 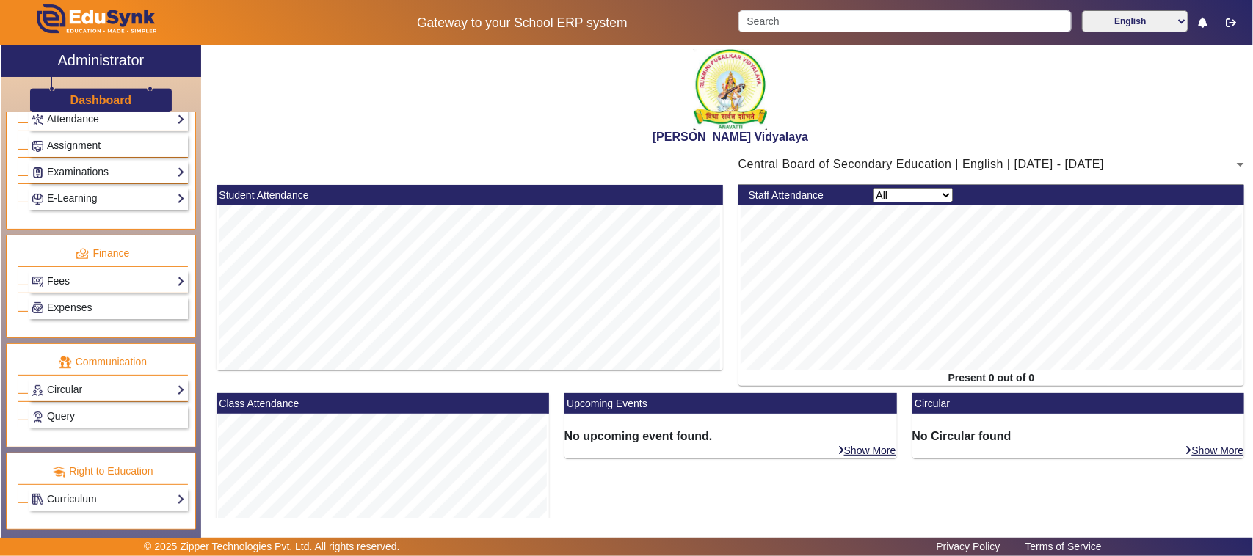 I want to click on input: Search, so click(x=904, y=21).